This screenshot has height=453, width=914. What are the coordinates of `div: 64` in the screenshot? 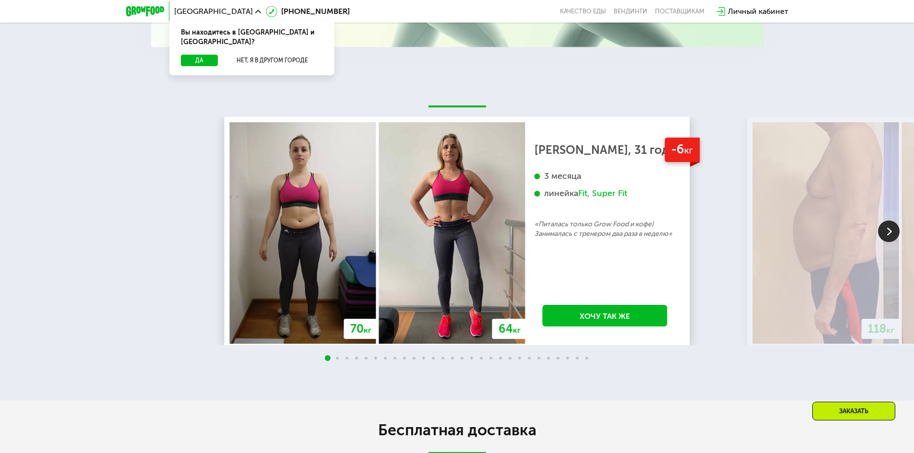 It's located at (509, 329).